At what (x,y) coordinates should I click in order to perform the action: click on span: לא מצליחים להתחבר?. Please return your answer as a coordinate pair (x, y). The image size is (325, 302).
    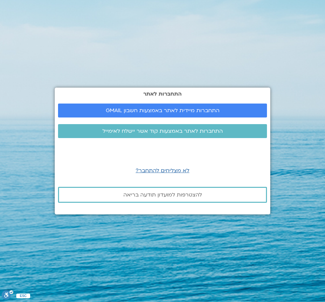
    Looking at the image, I should click on (163, 171).